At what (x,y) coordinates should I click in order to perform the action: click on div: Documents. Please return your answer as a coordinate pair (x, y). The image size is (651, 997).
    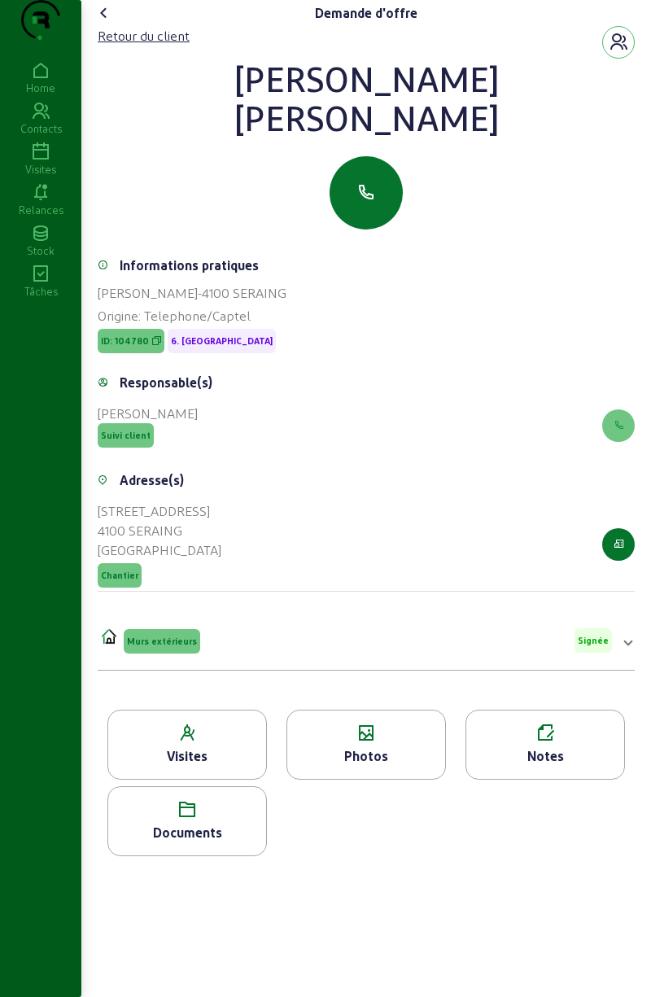
    Looking at the image, I should click on (187, 832).